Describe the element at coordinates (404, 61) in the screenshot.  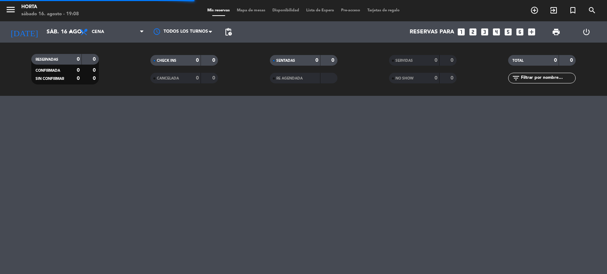
I see `span: SERVIDAS` at that location.